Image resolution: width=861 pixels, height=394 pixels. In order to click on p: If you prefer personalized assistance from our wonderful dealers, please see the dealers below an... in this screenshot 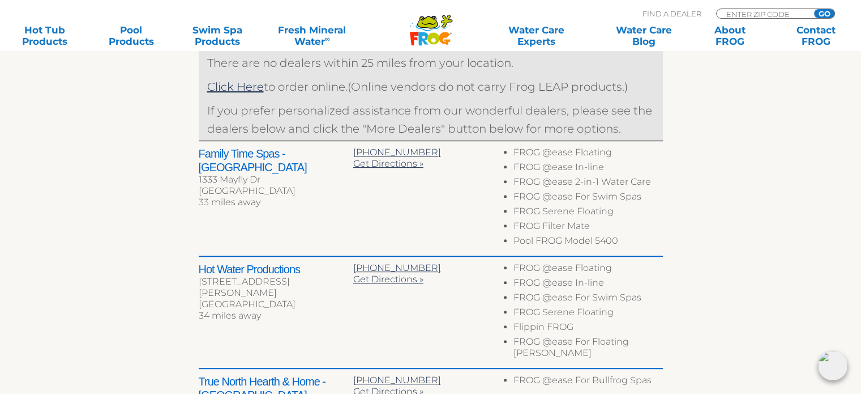, I will do `click(431, 119)`.